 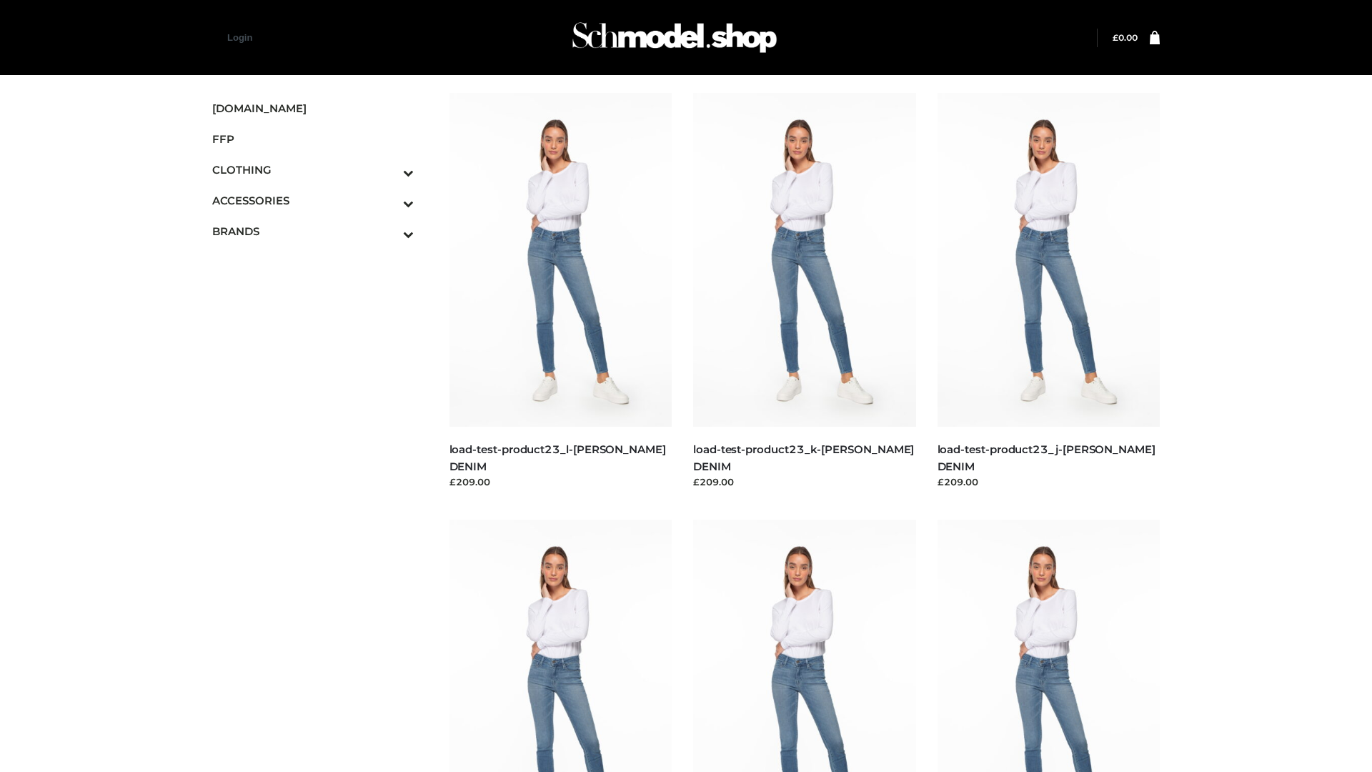 I want to click on a: FFP, so click(x=313, y=139).